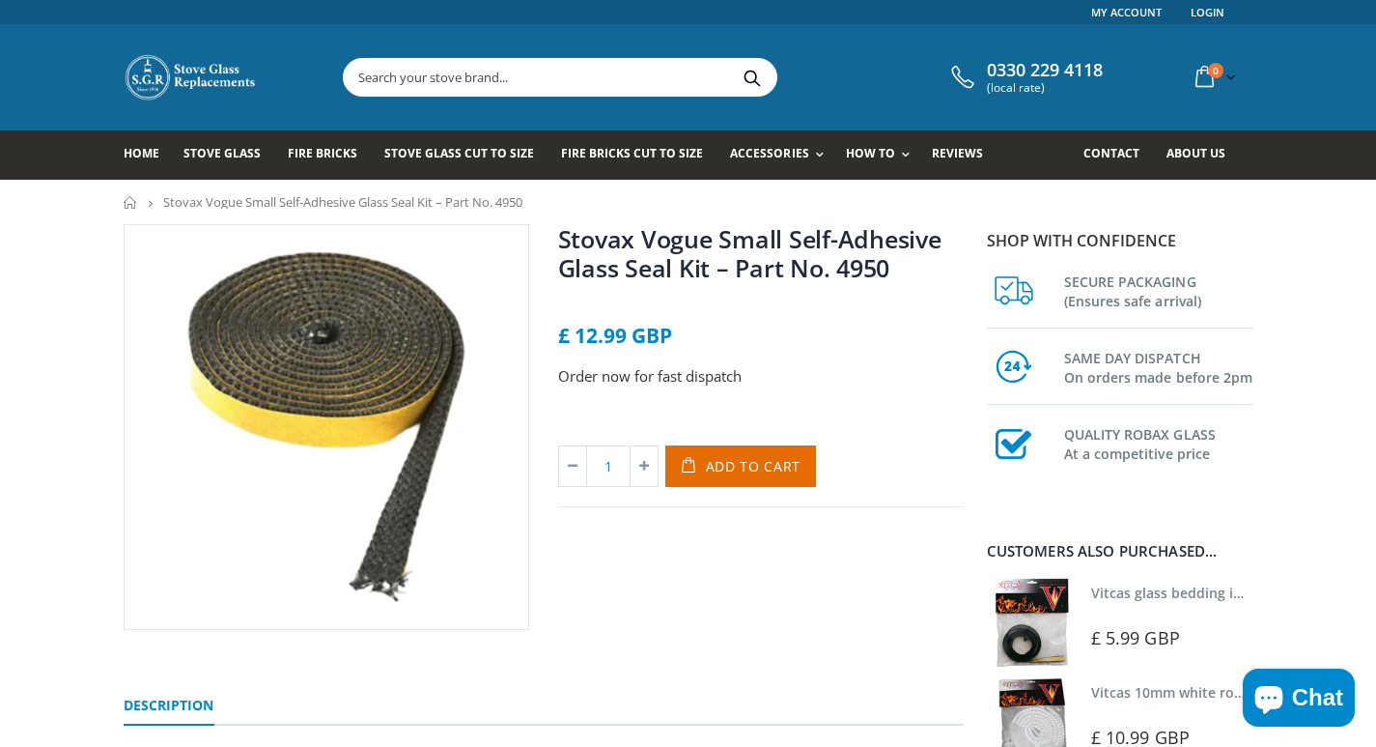 The height and width of the screenshot is (747, 1376). What do you see at coordinates (1045, 88) in the screenshot?
I see `span: (local rate)` at bounding box center [1045, 88].